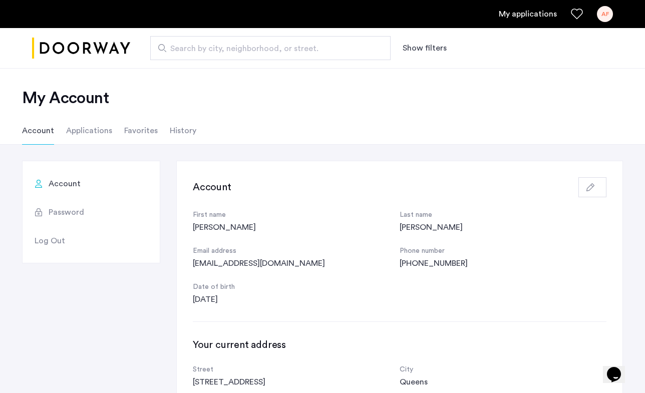  Describe the element at coordinates (267, 49) in the screenshot. I see `span: Search by city, neighborhood, or street.` at that location.